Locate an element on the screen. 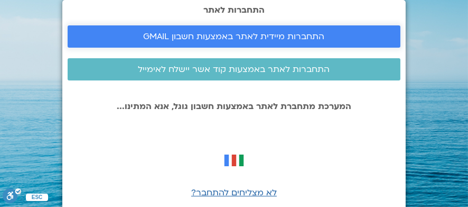 This screenshot has width=468, height=207. h2: התחברות לאתר is located at coordinates (234, 10).